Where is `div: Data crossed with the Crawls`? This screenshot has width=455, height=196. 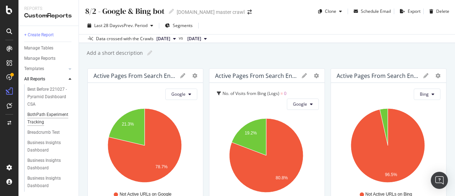
div: Data crossed with the Crawls is located at coordinates (125, 39).